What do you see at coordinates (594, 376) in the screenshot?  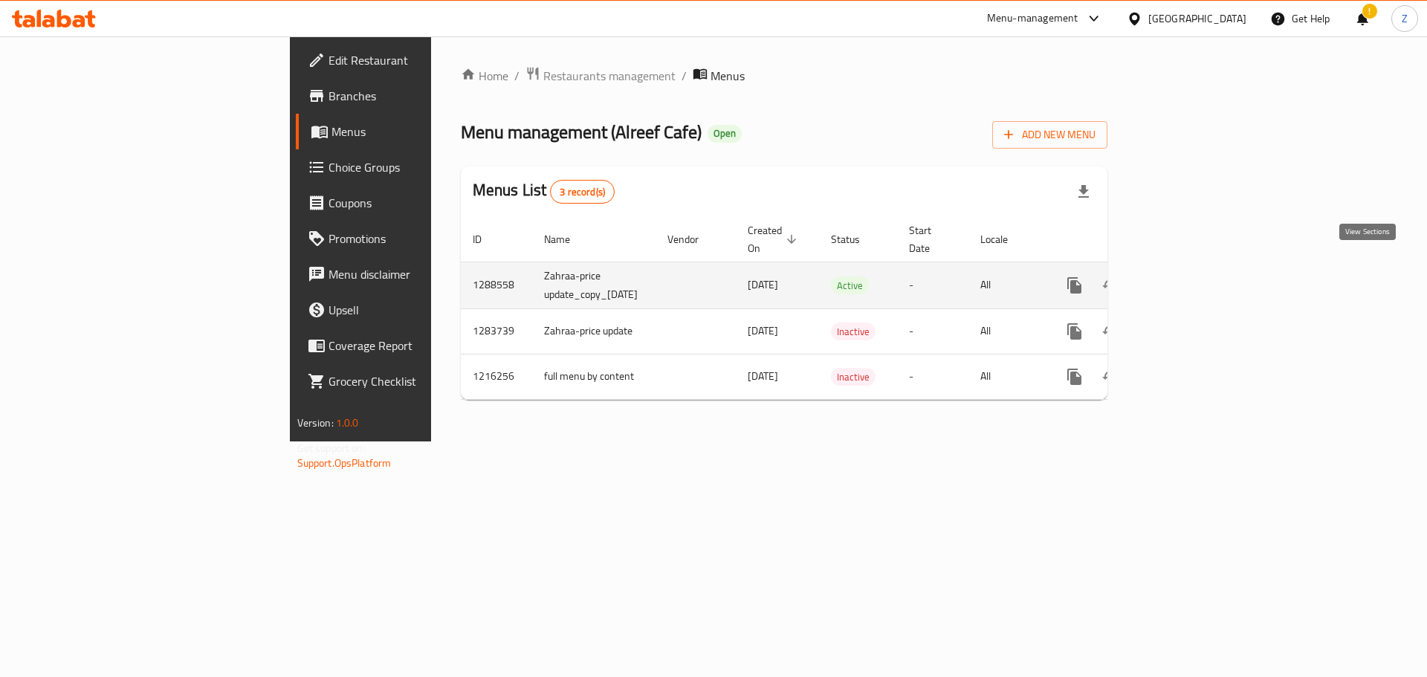 I see `td: full menu by content` at bounding box center [594, 376].